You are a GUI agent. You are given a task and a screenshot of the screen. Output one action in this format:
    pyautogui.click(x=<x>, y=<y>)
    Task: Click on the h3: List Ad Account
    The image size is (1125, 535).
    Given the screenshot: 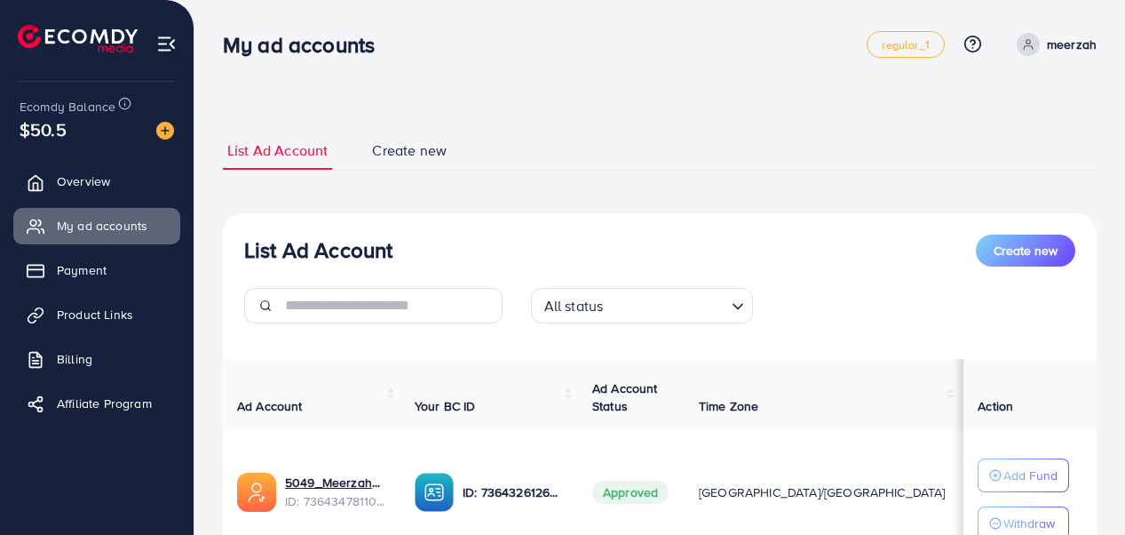 What is the action you would take?
    pyautogui.click(x=318, y=250)
    